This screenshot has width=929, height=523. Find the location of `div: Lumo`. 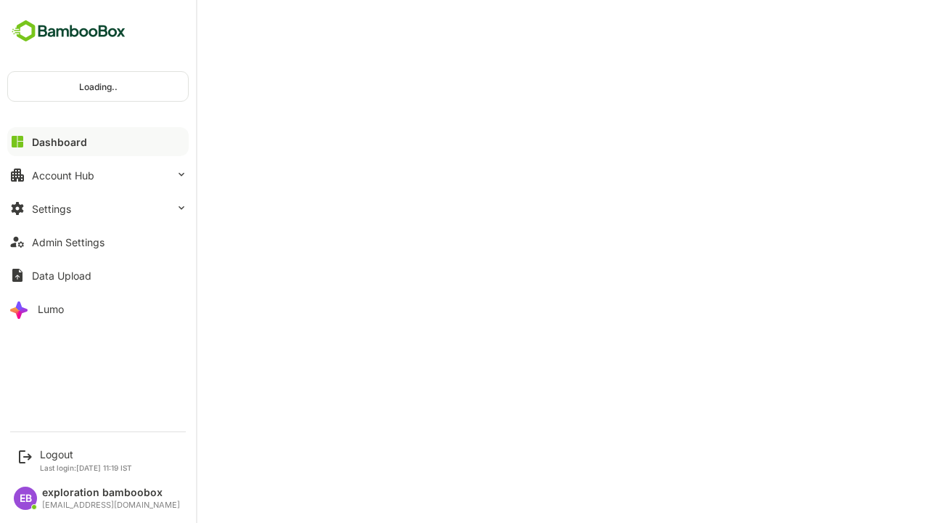

div: Lumo is located at coordinates (51, 309).